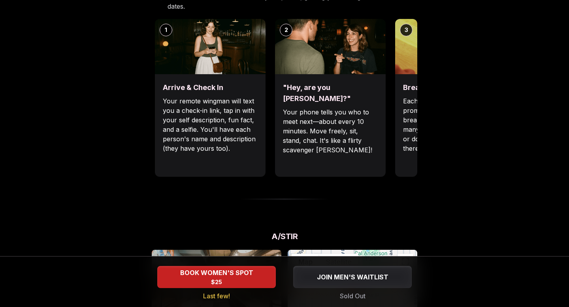  What do you see at coordinates (216, 273) in the screenshot?
I see `span: BOOK WOMEN'S SPOT` at bounding box center [216, 273].